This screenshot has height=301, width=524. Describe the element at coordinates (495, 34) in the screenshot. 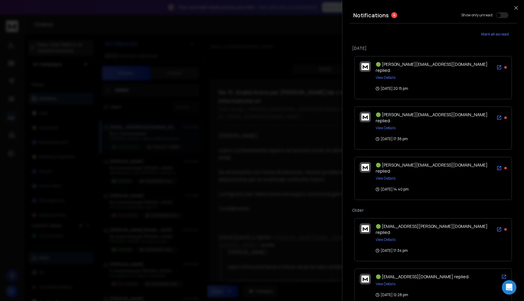

I see `button: Mark all as read` at that location.